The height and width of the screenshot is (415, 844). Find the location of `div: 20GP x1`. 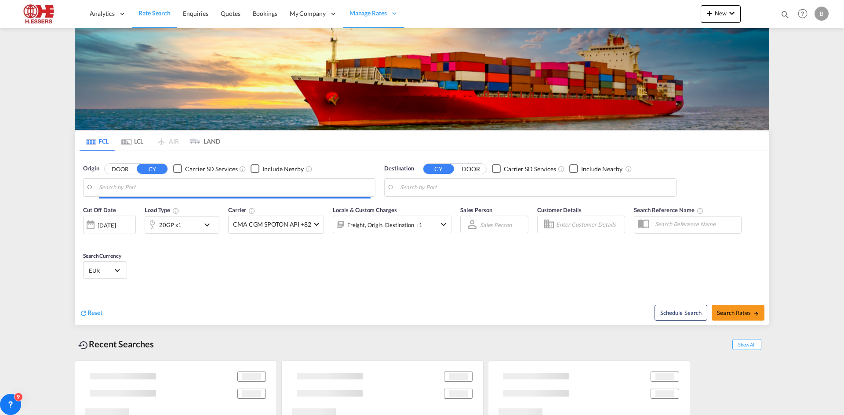

div: 20GP x1 is located at coordinates (170, 225).